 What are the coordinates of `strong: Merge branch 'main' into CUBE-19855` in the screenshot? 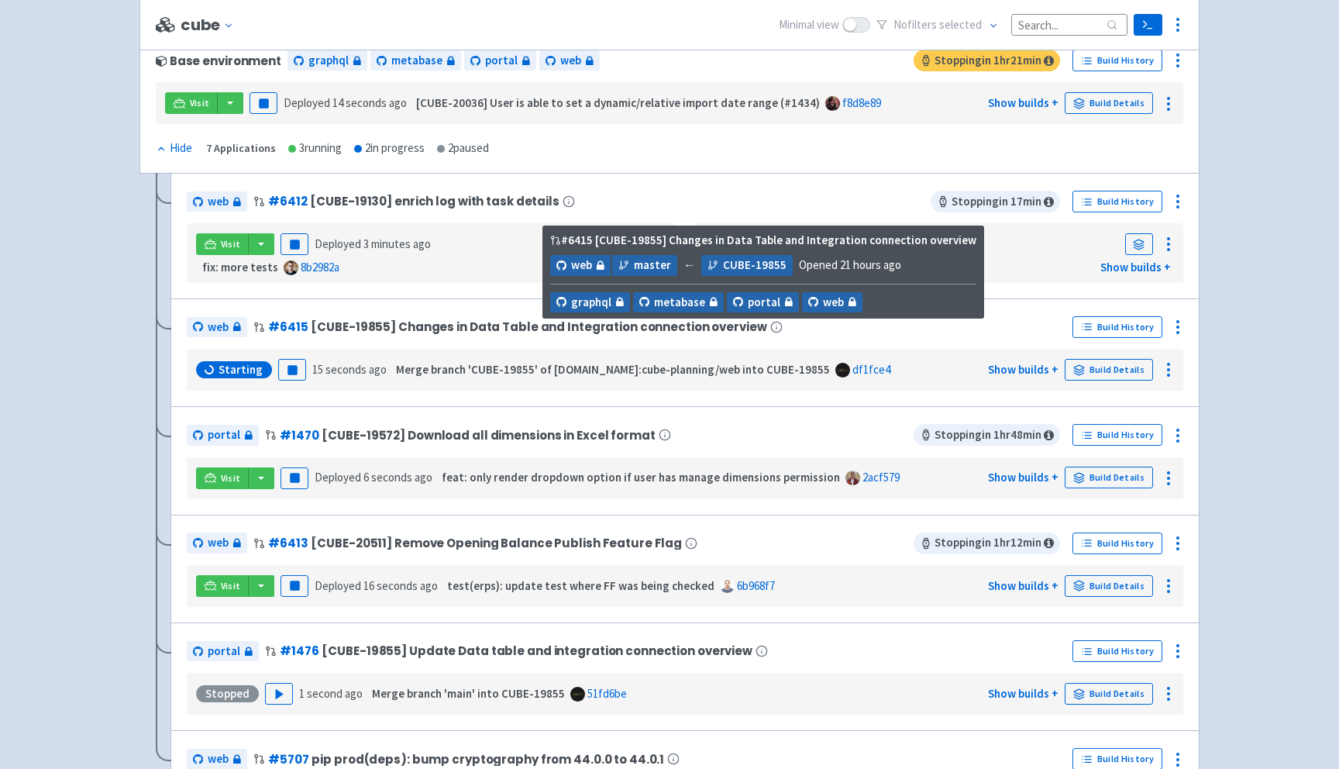 It's located at (468, 693).